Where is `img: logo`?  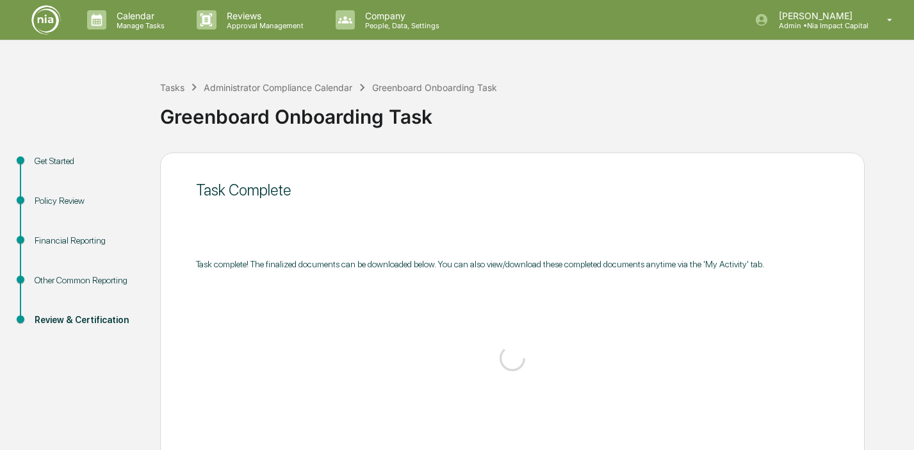
img: logo is located at coordinates (46, 20).